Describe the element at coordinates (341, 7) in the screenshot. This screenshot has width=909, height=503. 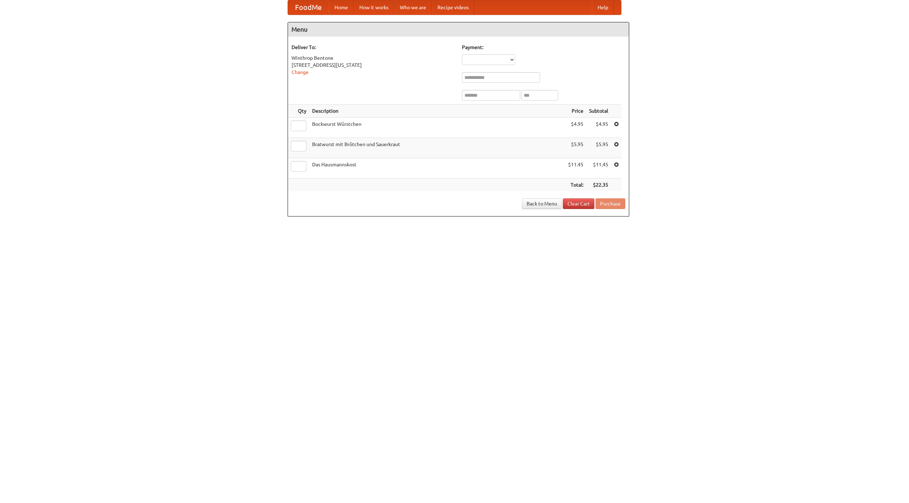
I see `a: Home` at that location.